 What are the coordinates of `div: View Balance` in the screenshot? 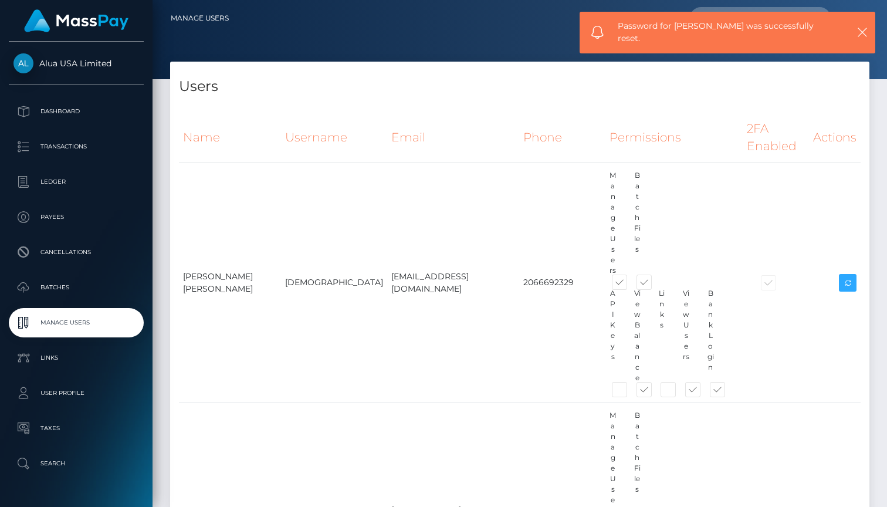 It's located at (638, 336).